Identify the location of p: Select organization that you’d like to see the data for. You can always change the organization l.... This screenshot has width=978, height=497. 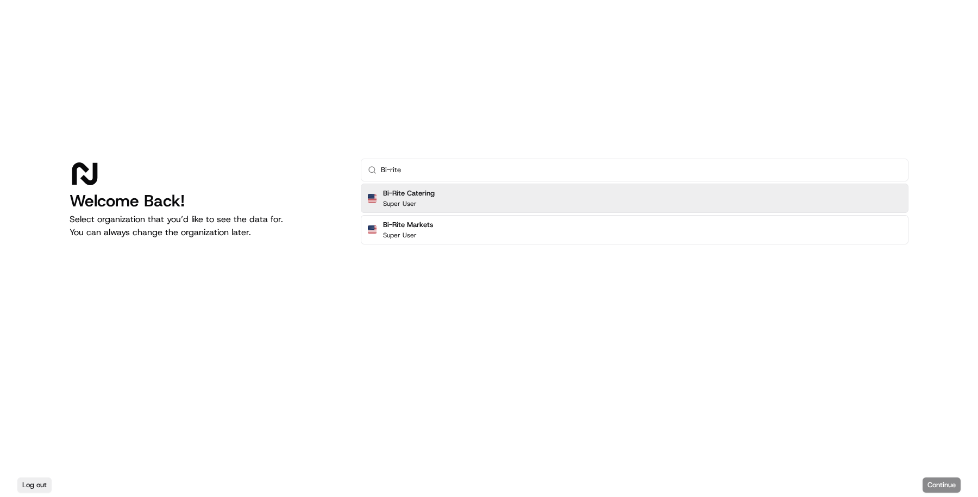
(207, 226).